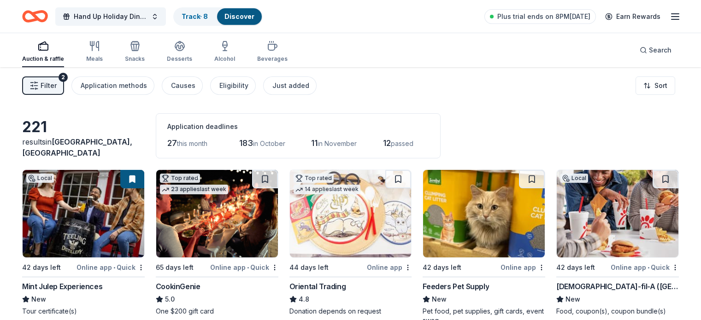  What do you see at coordinates (114, 86) in the screenshot?
I see `div: Application methods` at bounding box center [114, 86].